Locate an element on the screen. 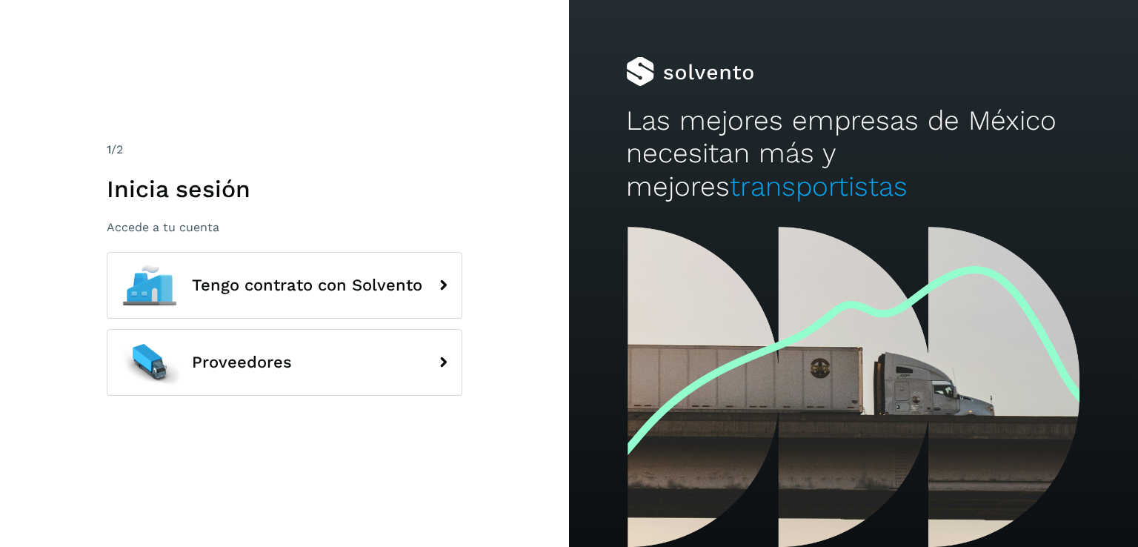  span: 1 is located at coordinates (109, 149).